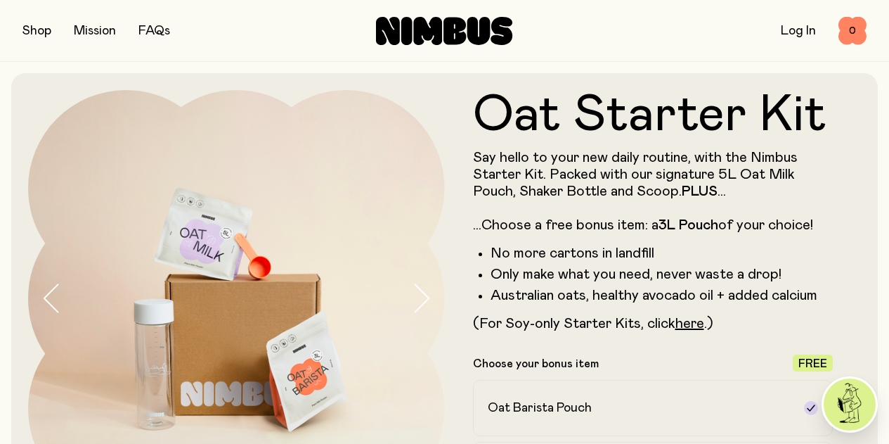 The image size is (889, 444). I want to click on img: agent, so click(850, 404).